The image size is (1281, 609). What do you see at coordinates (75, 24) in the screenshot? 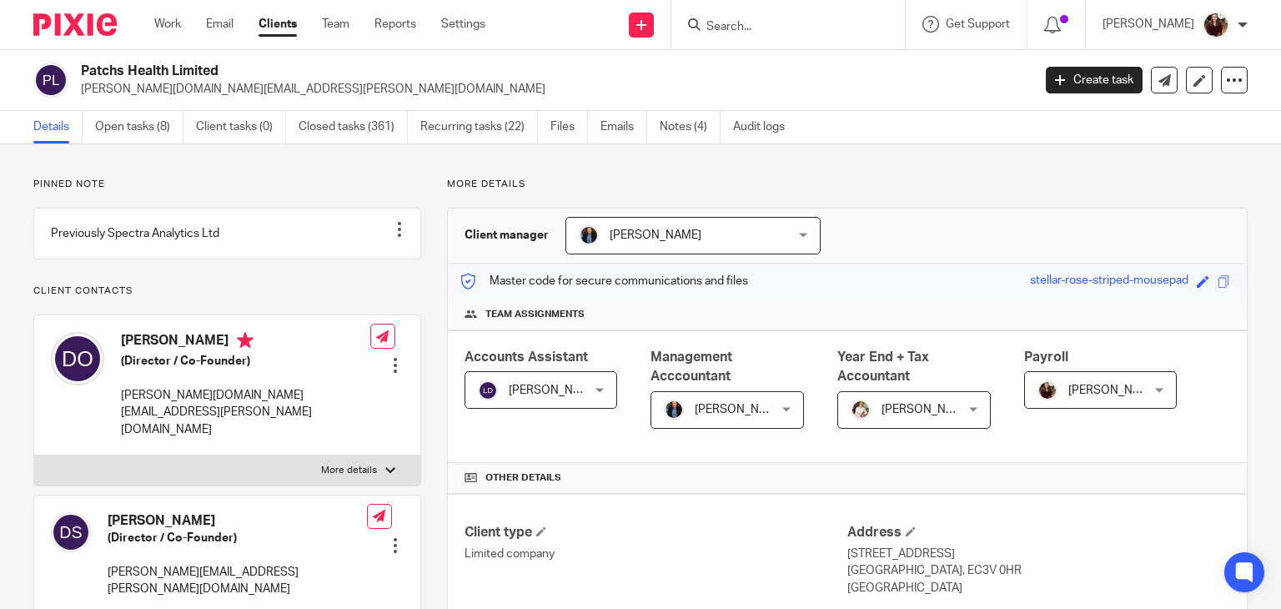
I see `img: Pixie` at bounding box center [75, 24].